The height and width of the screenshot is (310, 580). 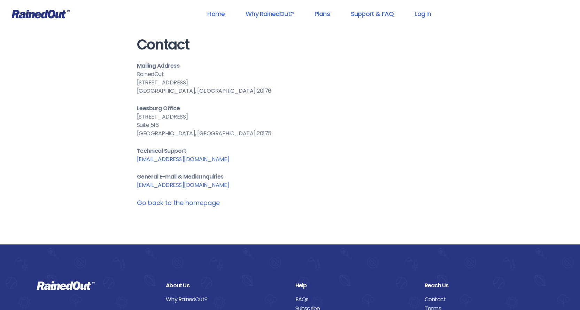 What do you see at coordinates (178, 202) in the screenshot?
I see `a: Go back to the homepage` at bounding box center [178, 202].